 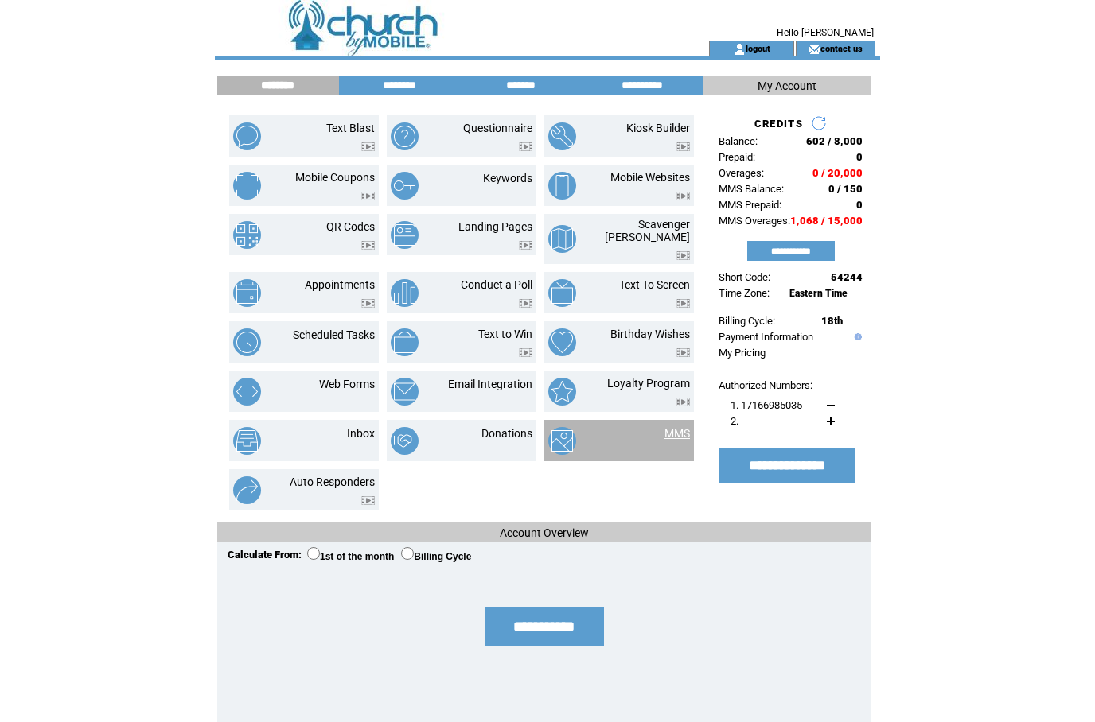 I want to click on img: contact_us_icon.gif, so click(x=814, y=49).